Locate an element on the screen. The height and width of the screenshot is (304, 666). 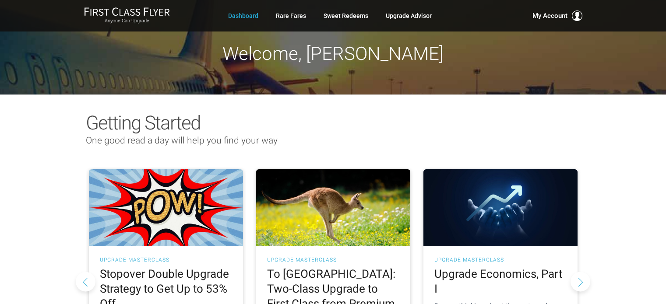
small: Anyone Can Upgrade is located at coordinates (127, 21).